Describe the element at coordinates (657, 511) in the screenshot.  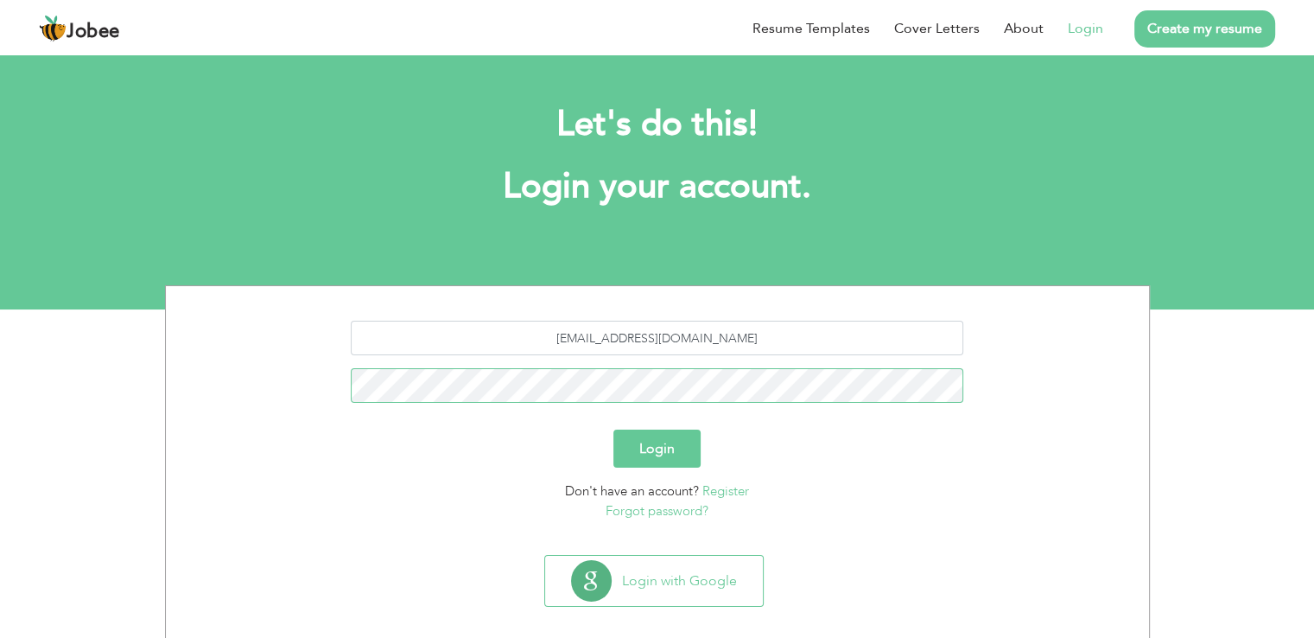
I see `a: Forgot password?` at that location.